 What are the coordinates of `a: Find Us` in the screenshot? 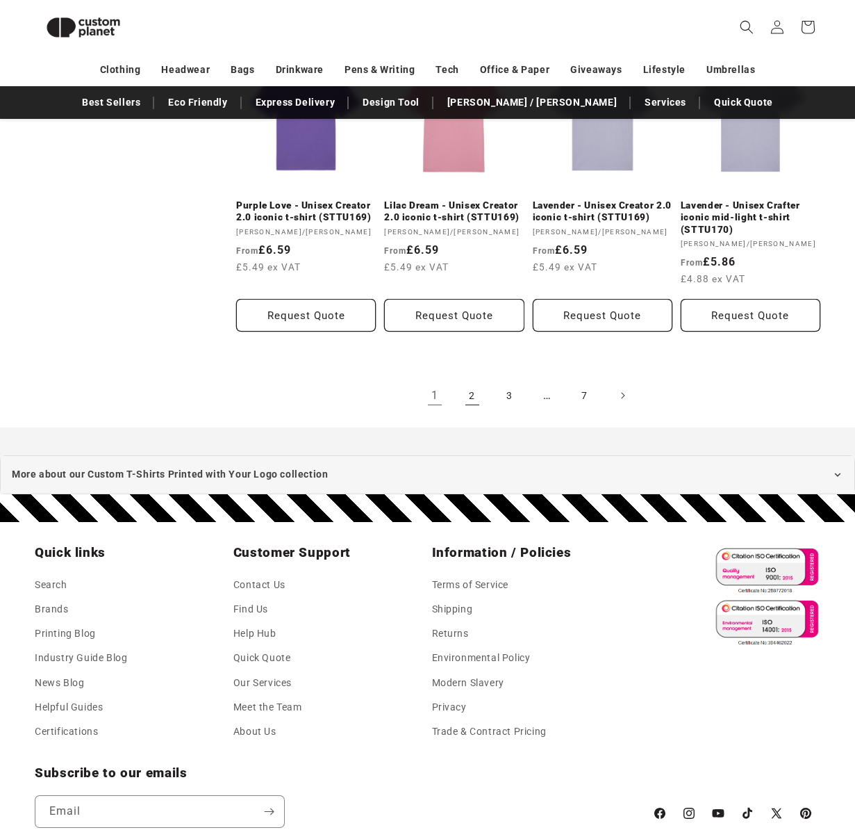 It's located at (251, 609).